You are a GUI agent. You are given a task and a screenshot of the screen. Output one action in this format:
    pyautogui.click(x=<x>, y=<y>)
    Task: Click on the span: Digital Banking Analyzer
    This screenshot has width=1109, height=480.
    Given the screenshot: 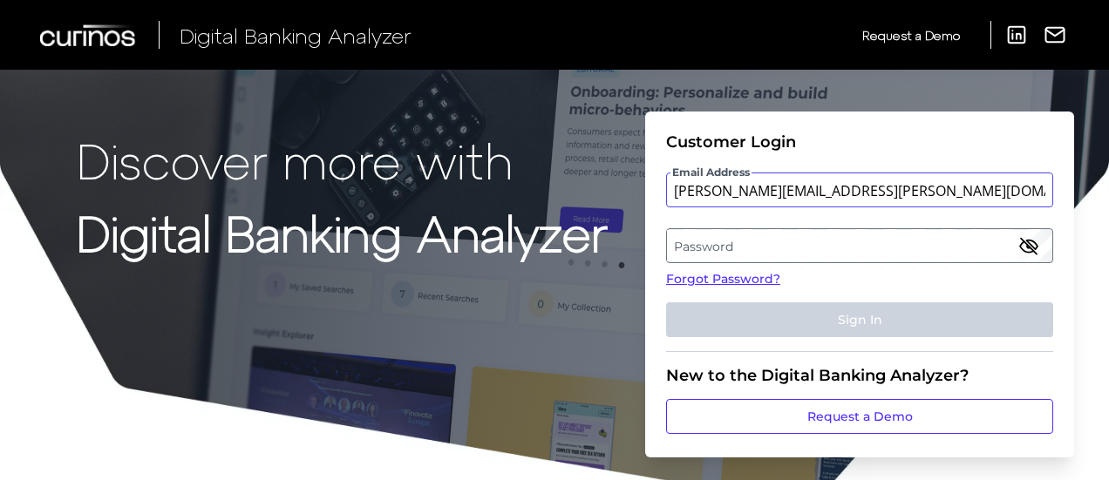 What is the action you would take?
    pyautogui.click(x=295, y=35)
    